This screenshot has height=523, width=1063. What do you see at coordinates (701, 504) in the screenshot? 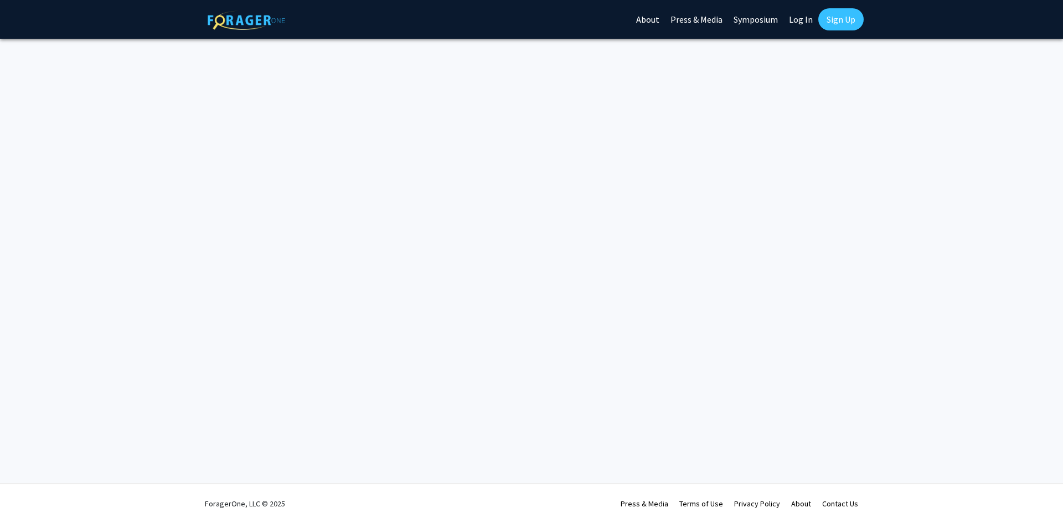
I see `a: Terms of Use` at bounding box center [701, 504].